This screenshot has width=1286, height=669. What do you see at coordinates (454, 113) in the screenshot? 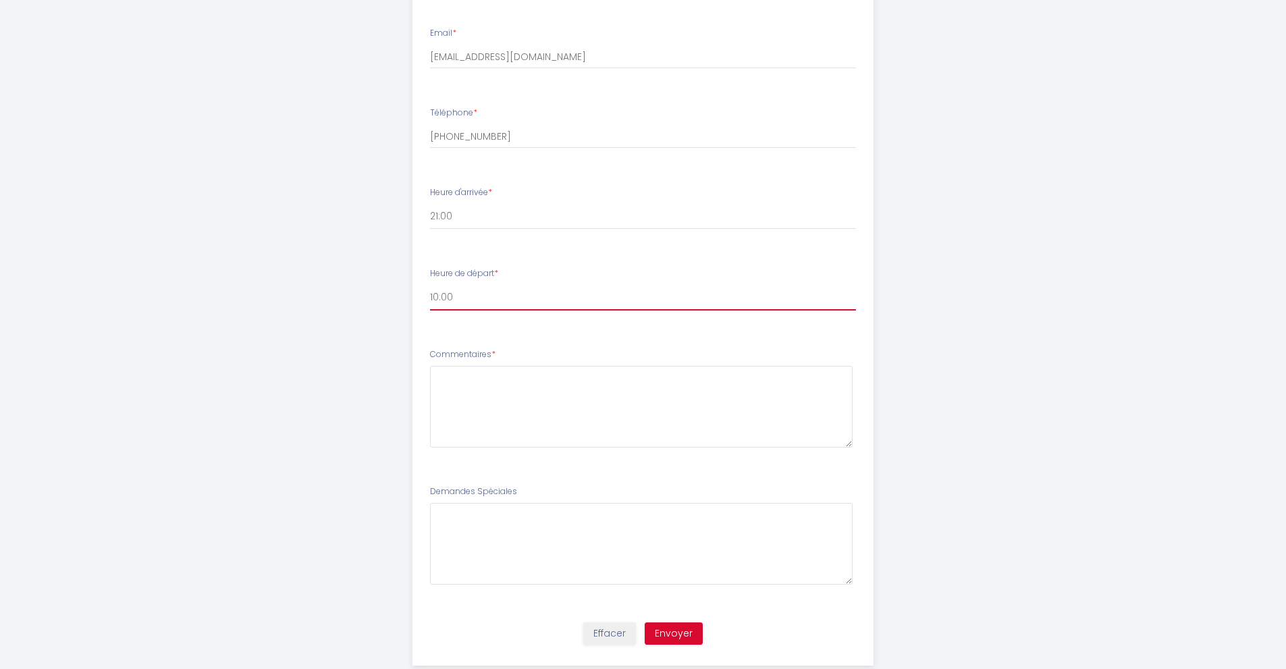
I see `label: Téléphone` at bounding box center [454, 113].